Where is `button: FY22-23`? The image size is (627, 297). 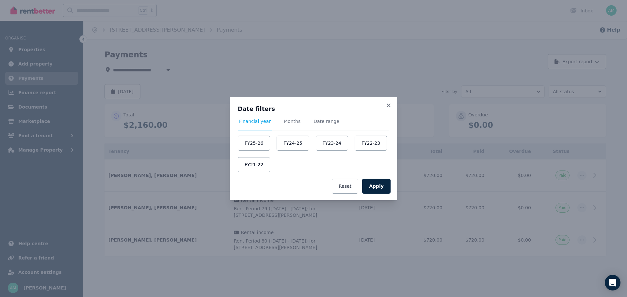
button: FY22-23 is located at coordinates (371, 143).